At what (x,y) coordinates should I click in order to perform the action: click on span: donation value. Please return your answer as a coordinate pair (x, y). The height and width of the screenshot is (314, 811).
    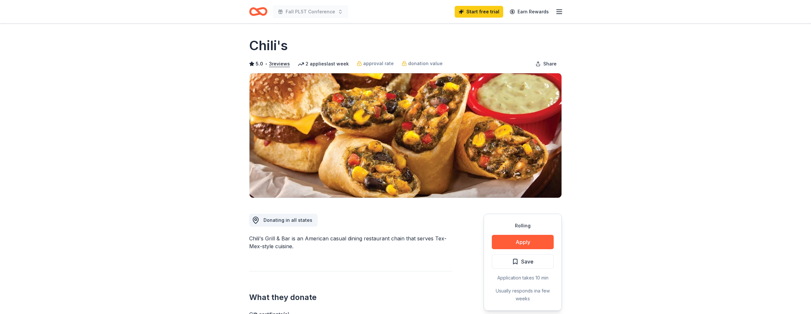
    Looking at the image, I should click on (425, 64).